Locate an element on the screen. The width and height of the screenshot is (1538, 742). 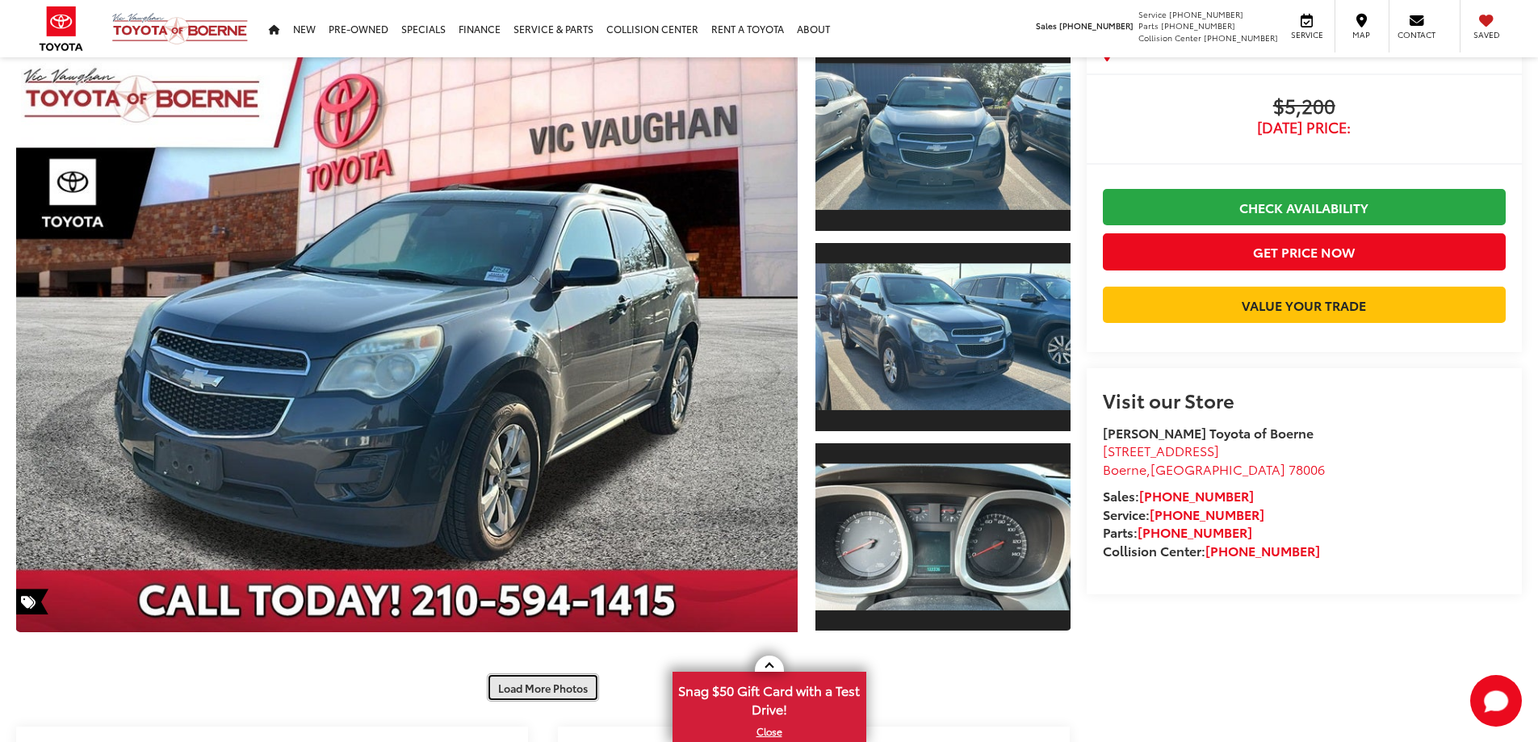
img: Vic Vaughan Toyota of Boerne is located at coordinates (180, 28).